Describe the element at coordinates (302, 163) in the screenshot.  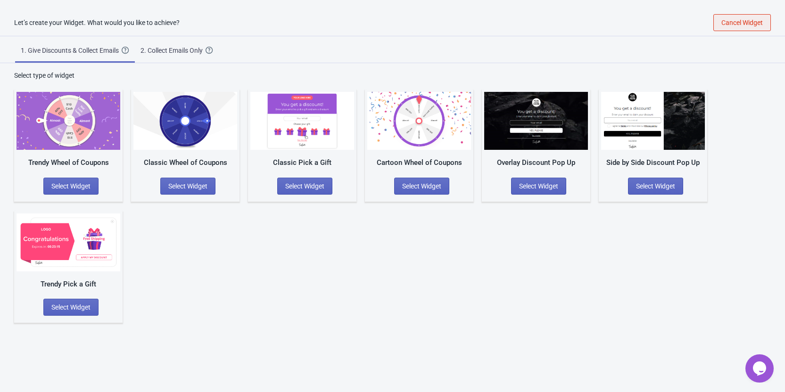
I see `div: Classic Pick a Gift` at that location.